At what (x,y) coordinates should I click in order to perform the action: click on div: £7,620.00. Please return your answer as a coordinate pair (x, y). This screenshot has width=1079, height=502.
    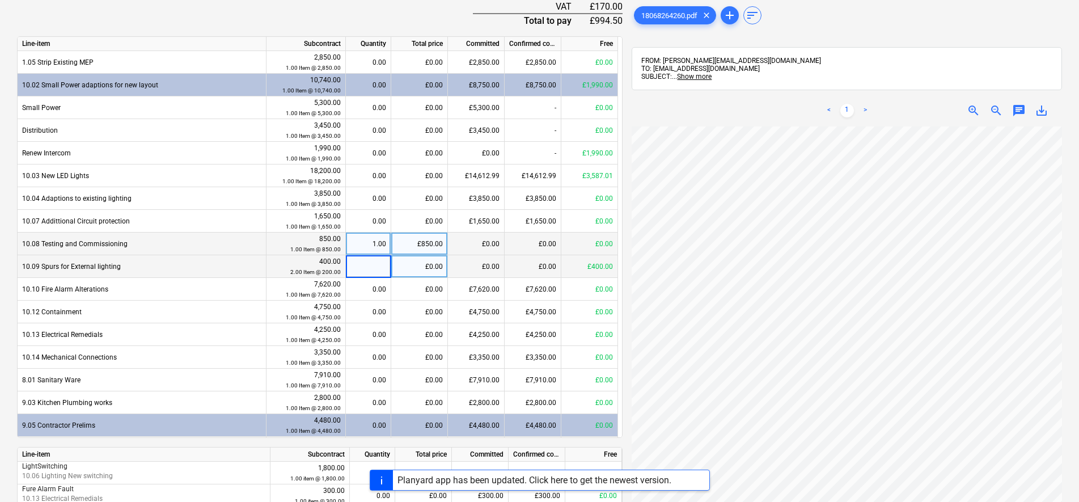
    Looking at the image, I should click on (476, 289).